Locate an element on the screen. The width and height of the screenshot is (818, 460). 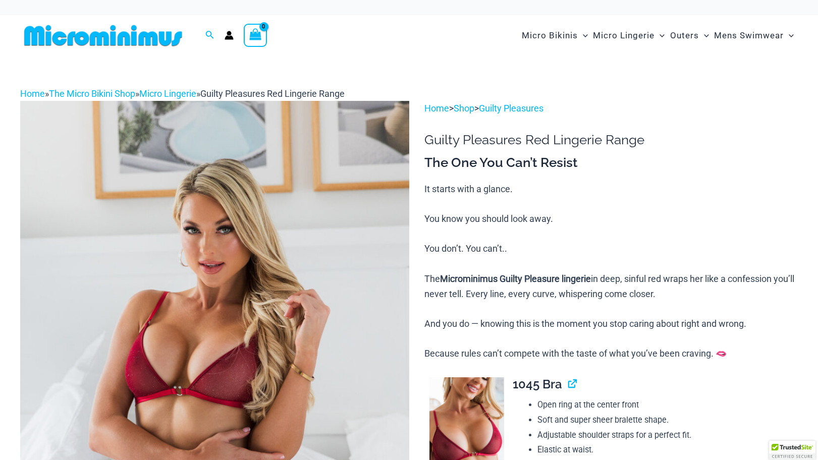
li: Adjustable shoulder straps for a perfect fit. is located at coordinates (668, 436).